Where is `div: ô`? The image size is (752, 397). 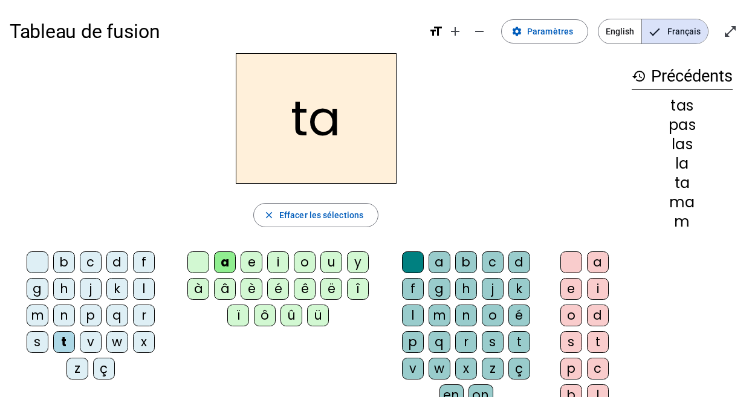
div: ô is located at coordinates (265, 315).